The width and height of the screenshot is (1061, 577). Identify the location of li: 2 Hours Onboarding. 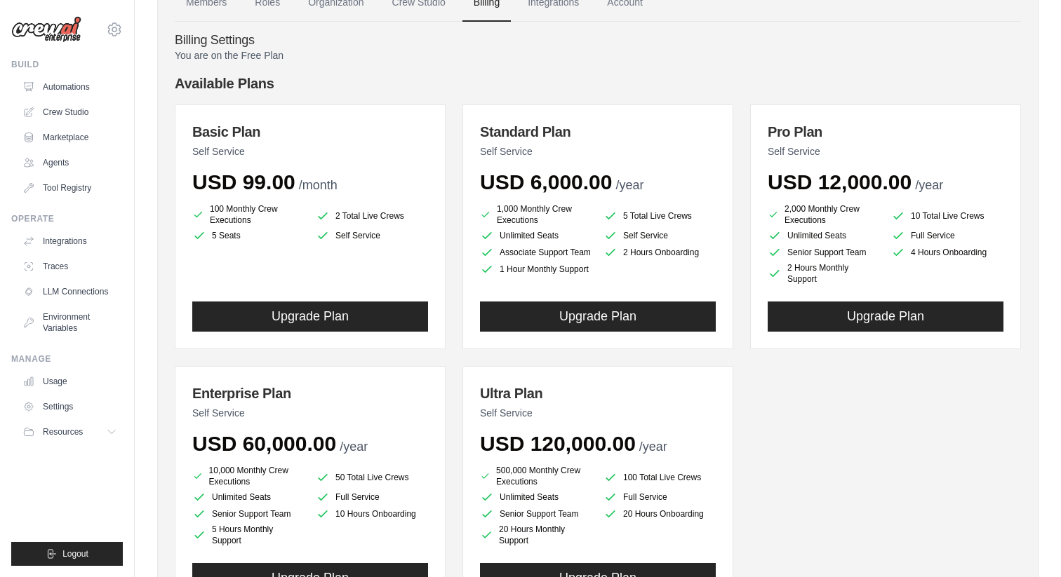
(659, 253).